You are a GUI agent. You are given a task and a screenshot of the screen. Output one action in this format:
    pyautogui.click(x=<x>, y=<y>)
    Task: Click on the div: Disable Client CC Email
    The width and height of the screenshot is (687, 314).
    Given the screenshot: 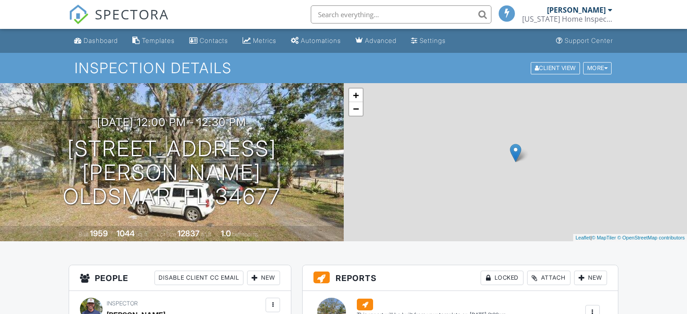 What is the action you would take?
    pyautogui.click(x=199, y=278)
    